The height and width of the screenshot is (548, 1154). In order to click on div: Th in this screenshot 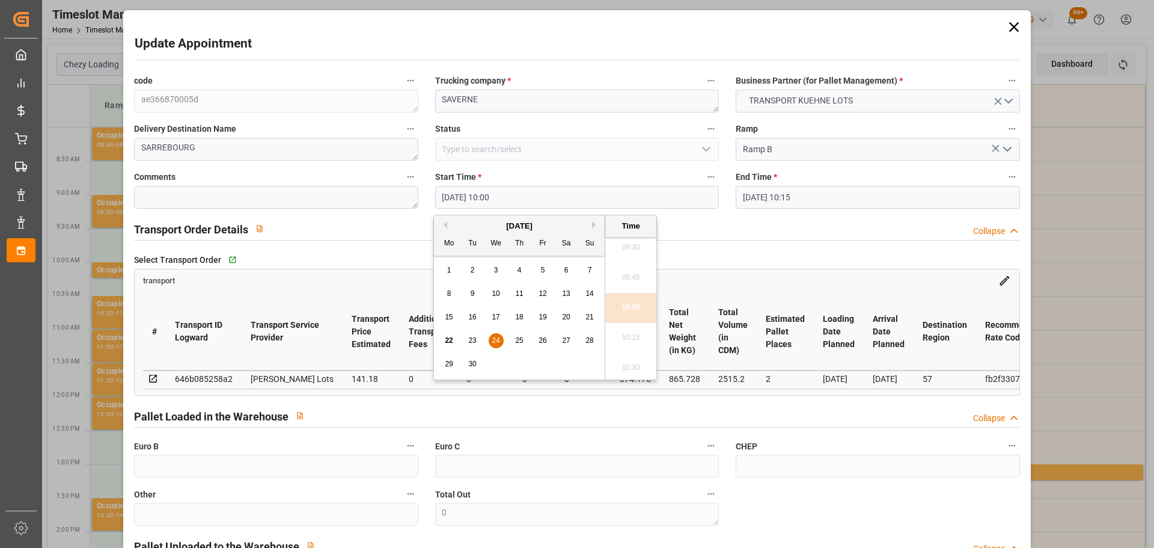, I will do `click(520, 244)`.